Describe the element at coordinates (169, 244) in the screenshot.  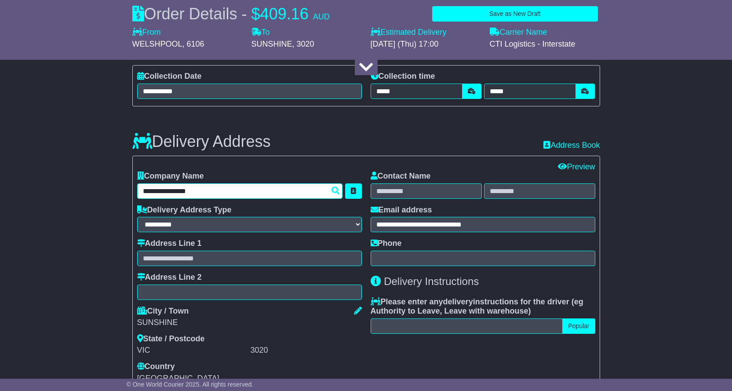
I see `label: Address Line 1` at that location.